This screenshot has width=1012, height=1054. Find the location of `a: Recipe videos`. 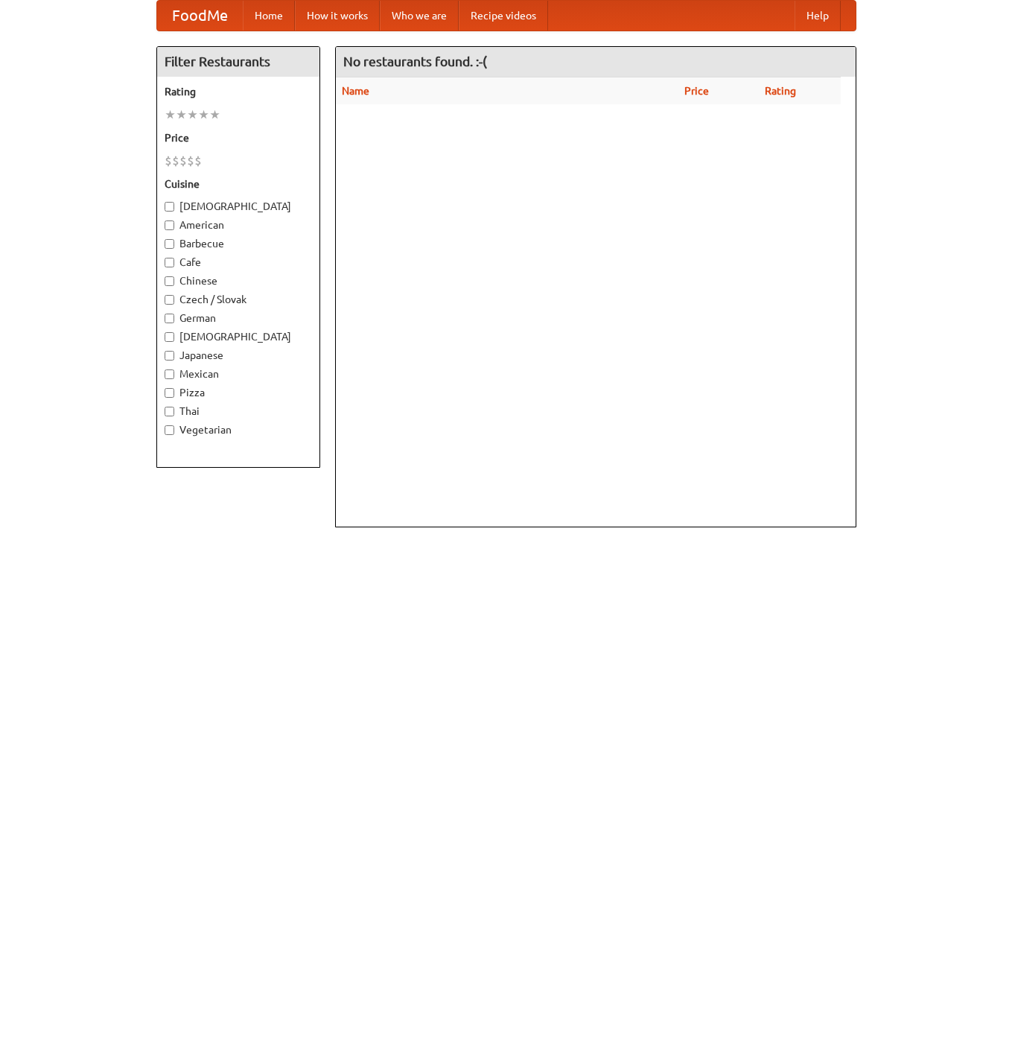

a: Recipe videos is located at coordinates (503, 16).